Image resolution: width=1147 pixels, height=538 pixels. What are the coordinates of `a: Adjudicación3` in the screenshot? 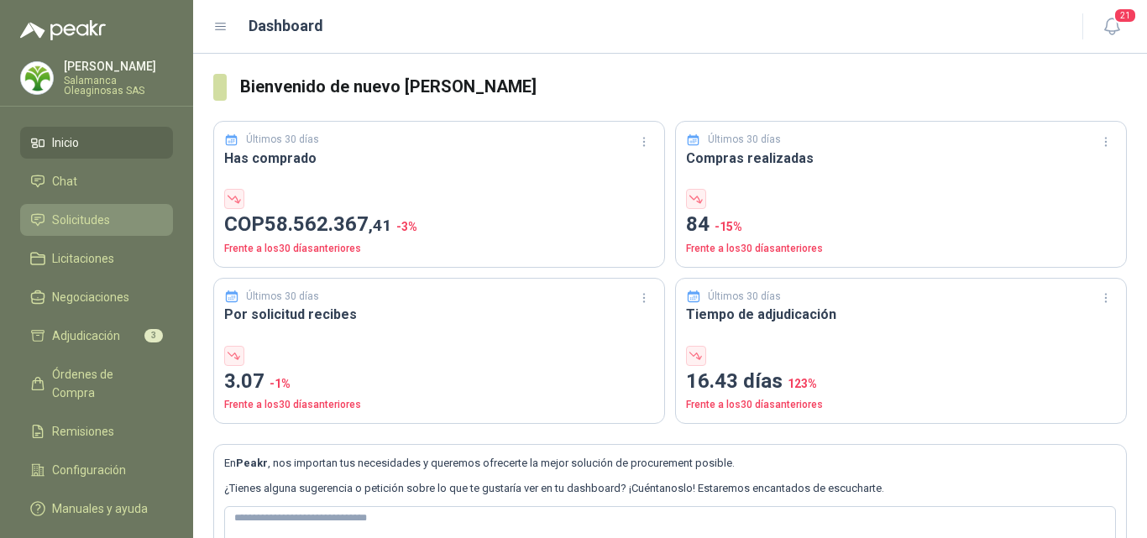 It's located at (97, 336).